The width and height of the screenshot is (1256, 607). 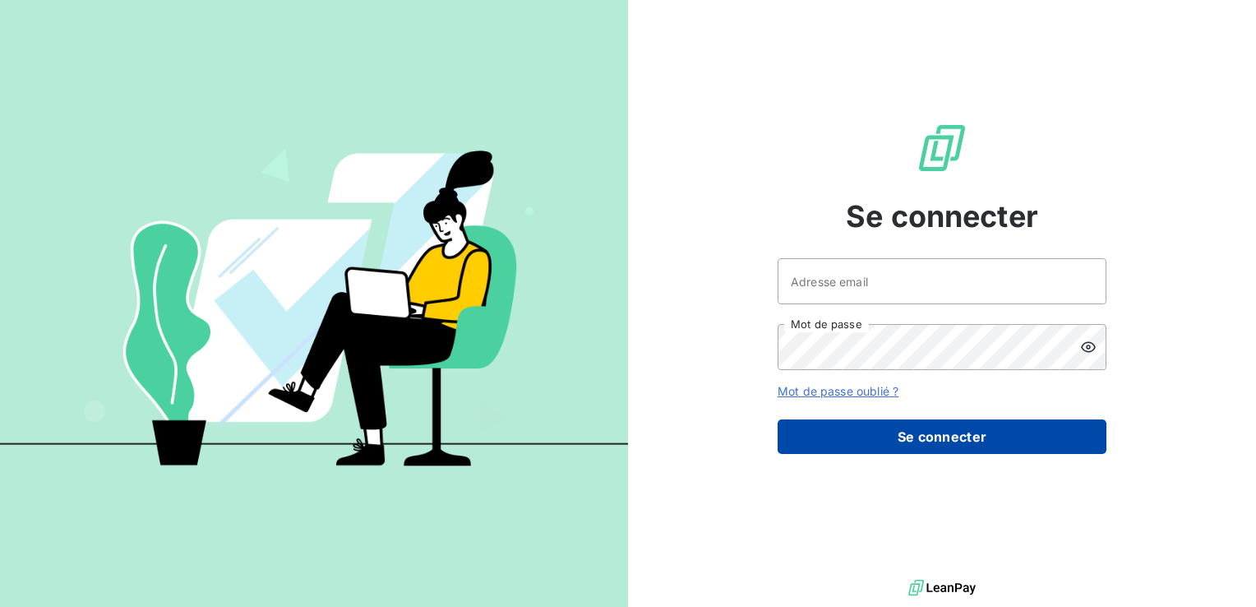 What do you see at coordinates (942, 436) in the screenshot?
I see `button: Se connecter` at bounding box center [942, 436].